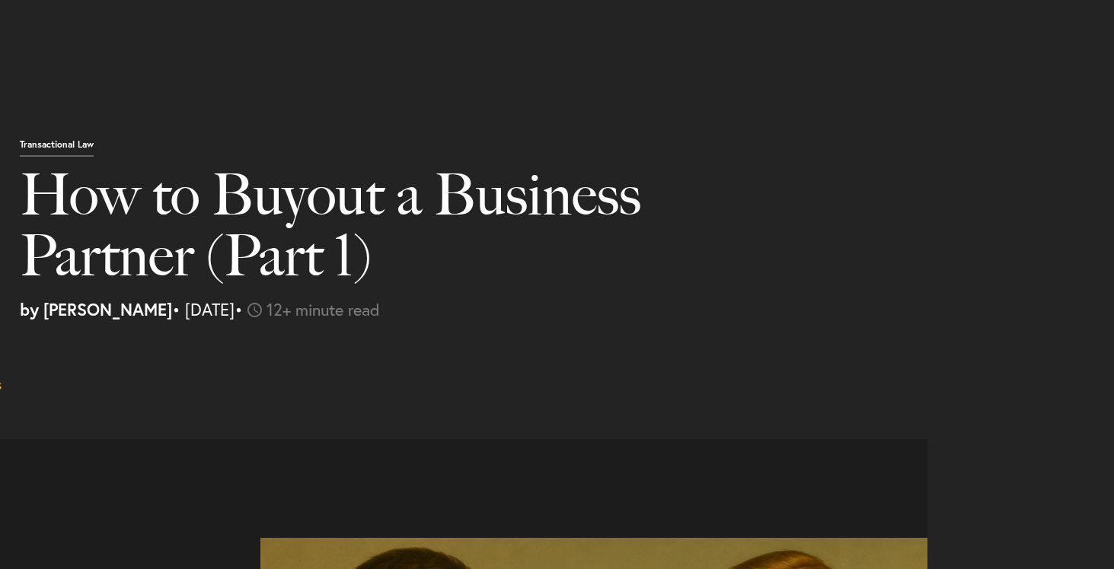 Image resolution: width=1114 pixels, height=569 pixels. What do you see at coordinates (323, 309) in the screenshot?
I see `span: 12+ minute read` at bounding box center [323, 309].